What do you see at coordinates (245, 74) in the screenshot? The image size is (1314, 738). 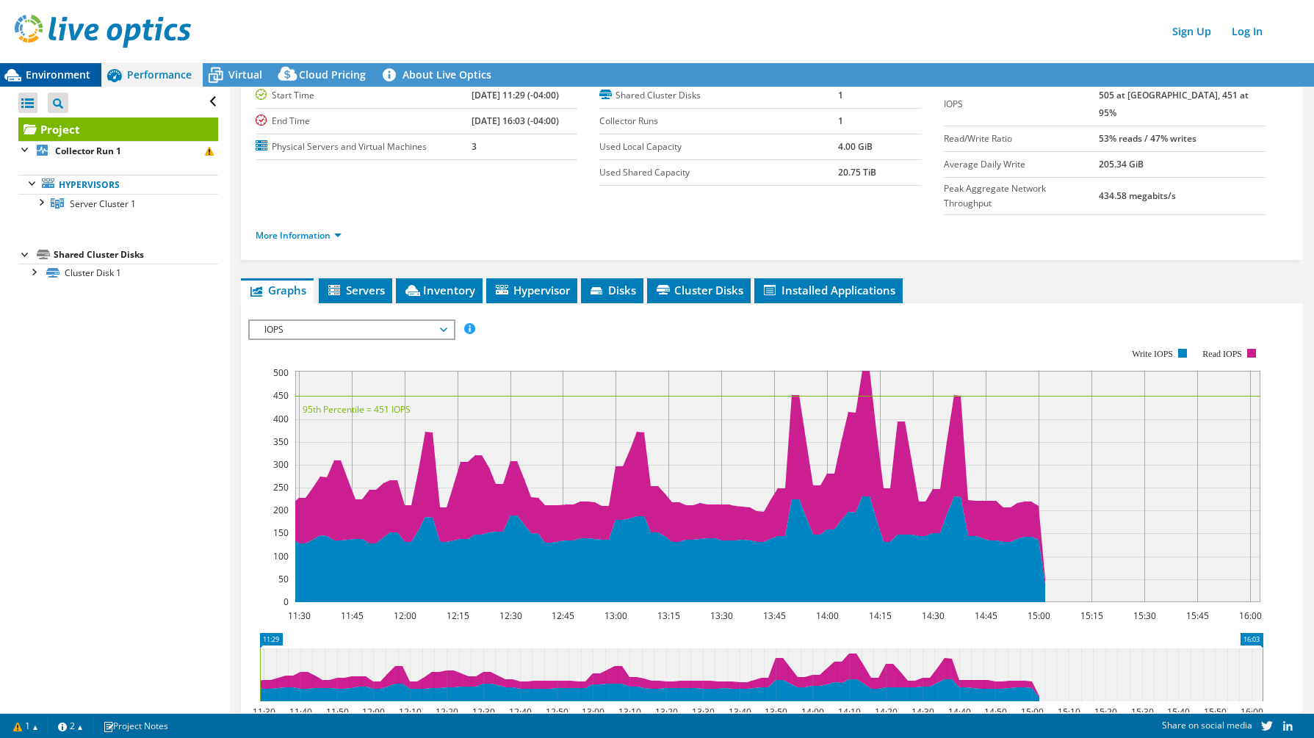 I see `span: Virtual` at bounding box center [245, 74].